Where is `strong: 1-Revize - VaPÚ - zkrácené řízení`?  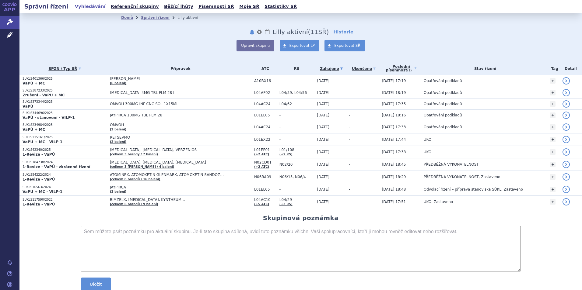
strong: 1-Revize - VaPÚ - zkrácené řízení is located at coordinates (56, 167).